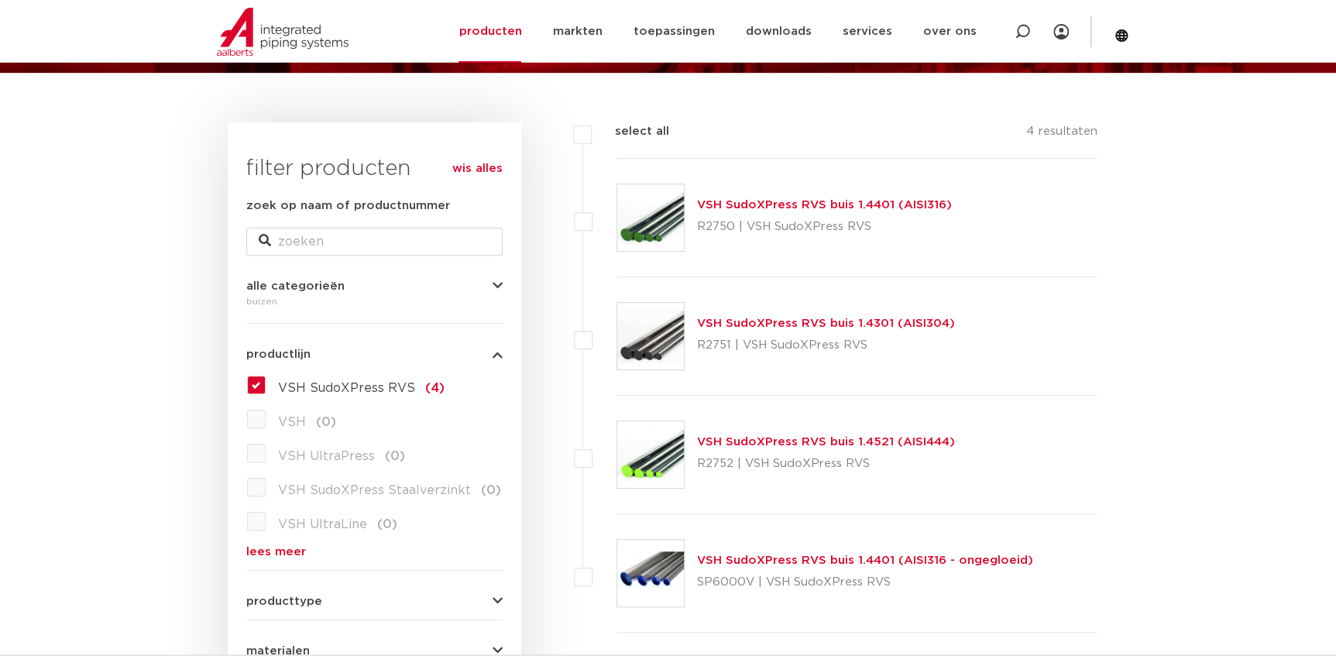  Describe the element at coordinates (284, 601) in the screenshot. I see `span: producttype` at that location.